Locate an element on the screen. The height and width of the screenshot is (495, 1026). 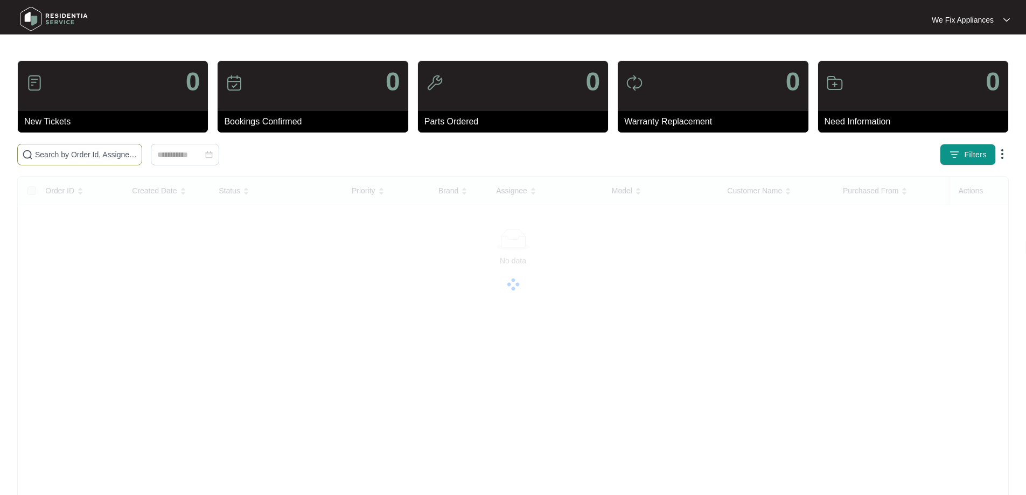
p: We Fix Appliances is located at coordinates (962, 20).